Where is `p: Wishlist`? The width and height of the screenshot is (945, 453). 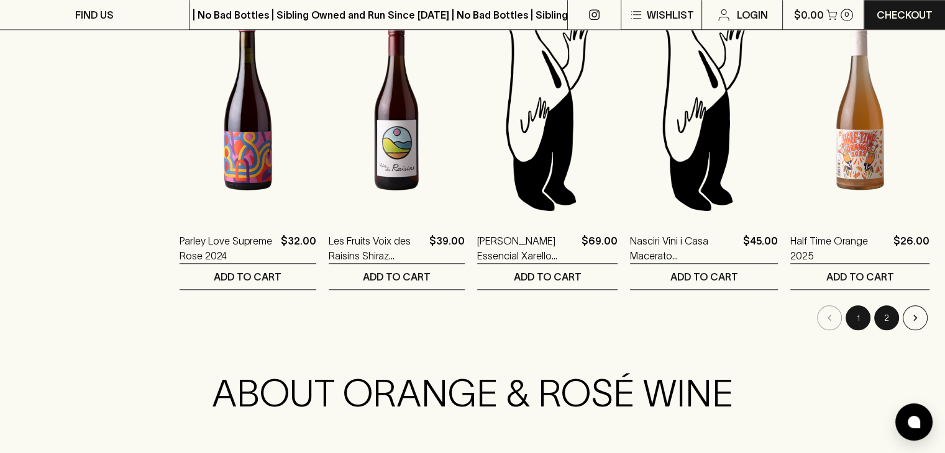
p: Wishlist is located at coordinates (669, 15).